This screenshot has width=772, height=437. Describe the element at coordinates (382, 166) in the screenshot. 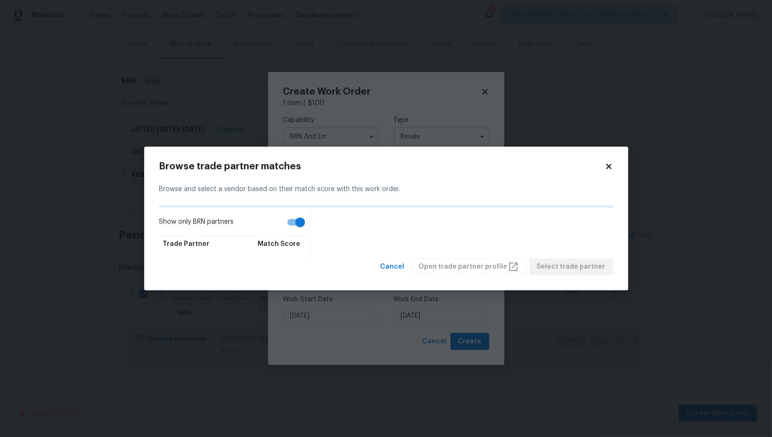

I see `h2: Browse trade partner matches` at that location.